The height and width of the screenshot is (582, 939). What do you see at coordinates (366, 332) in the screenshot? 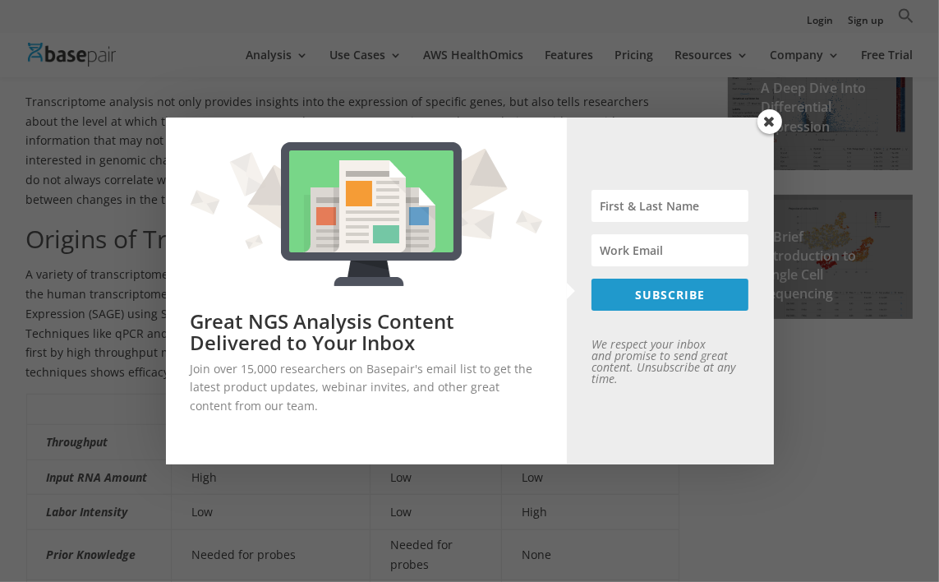
I see `h2: Great NGS Analysis Content Delivered to Your Inbox` at bounding box center [366, 332].